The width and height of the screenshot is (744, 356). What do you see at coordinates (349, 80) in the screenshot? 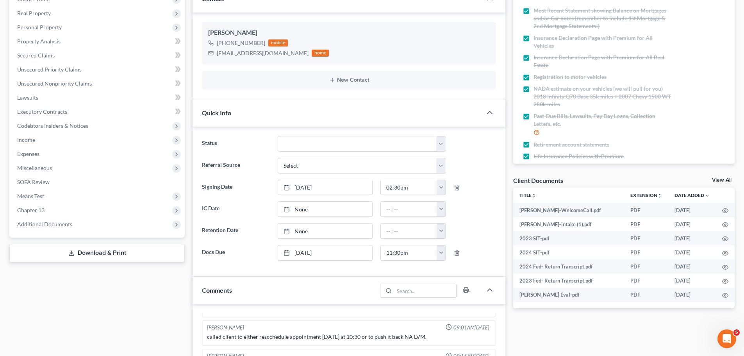
I see `button: New Contact` at bounding box center [349, 80].